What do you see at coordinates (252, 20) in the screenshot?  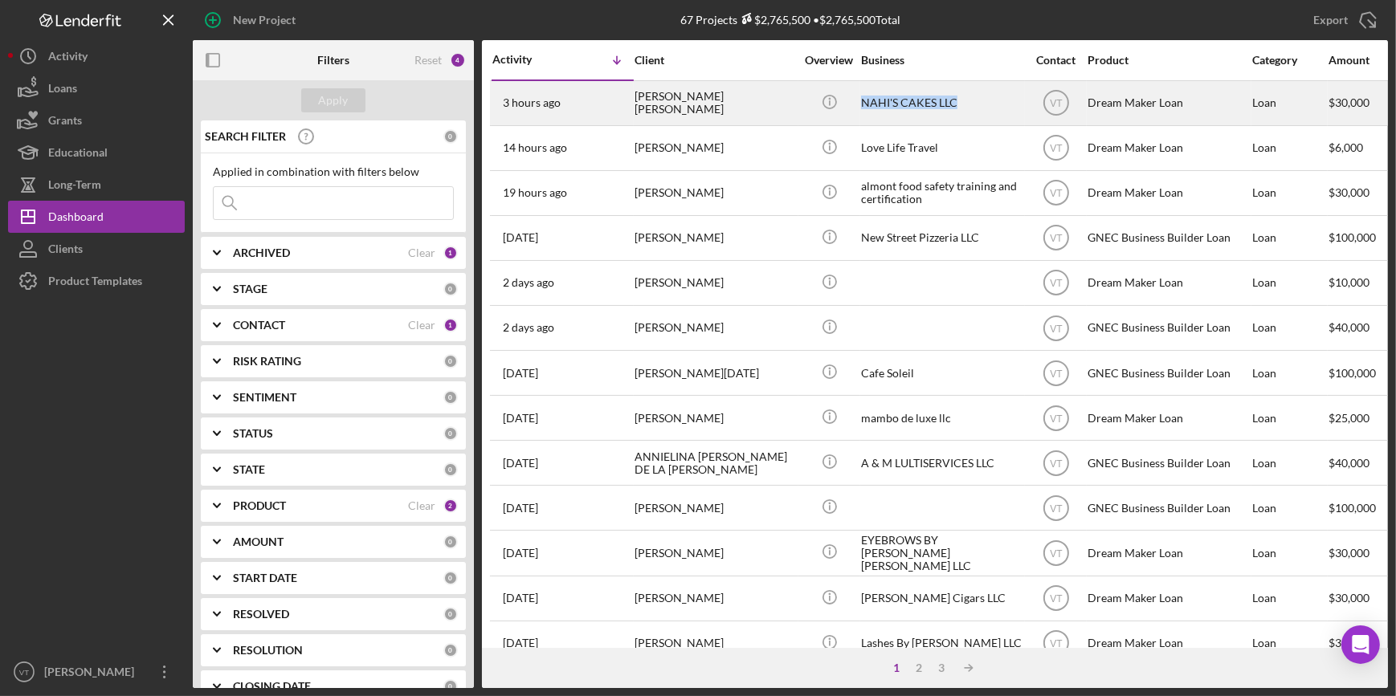 I see `button: New Project` at bounding box center [252, 20].